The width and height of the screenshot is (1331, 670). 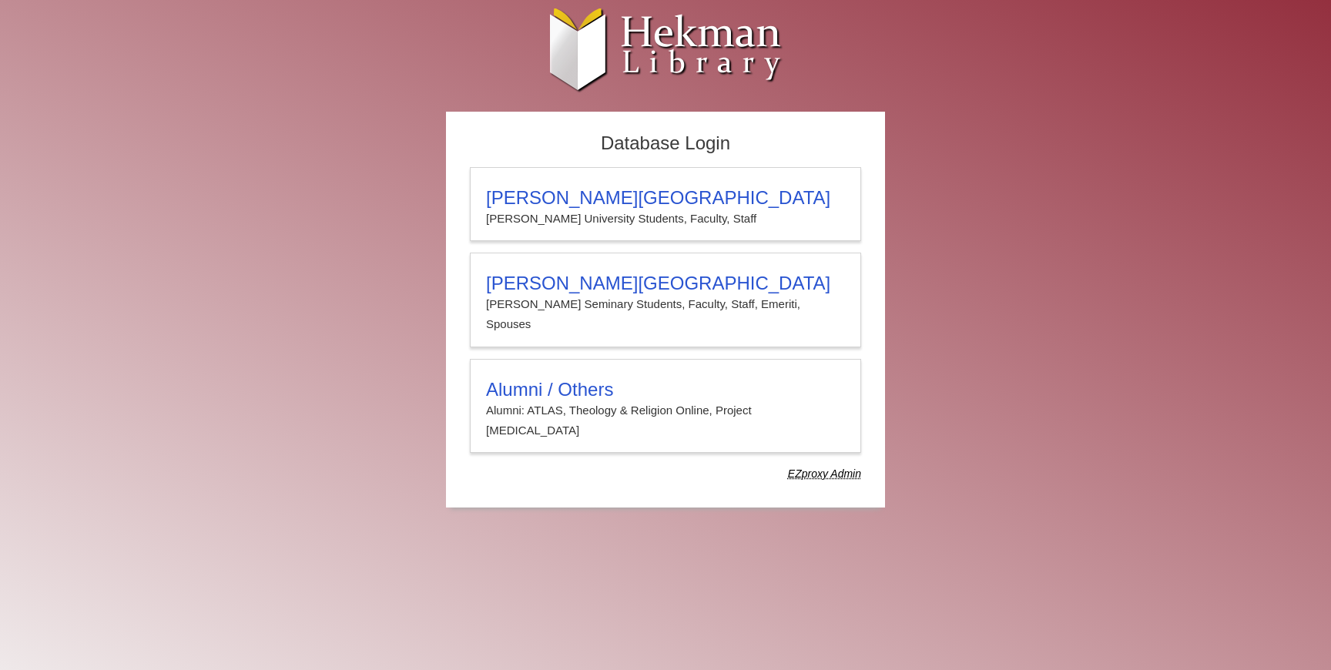 What do you see at coordinates (665, 143) in the screenshot?
I see `h2: Database Login` at bounding box center [665, 143].